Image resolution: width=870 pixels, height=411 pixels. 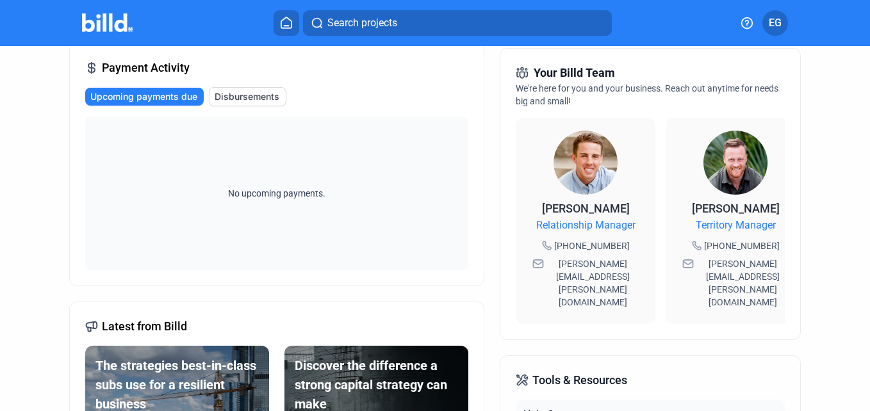 What do you see at coordinates (574, 73) in the screenshot?
I see `span: Your Billd Team` at bounding box center [574, 73].